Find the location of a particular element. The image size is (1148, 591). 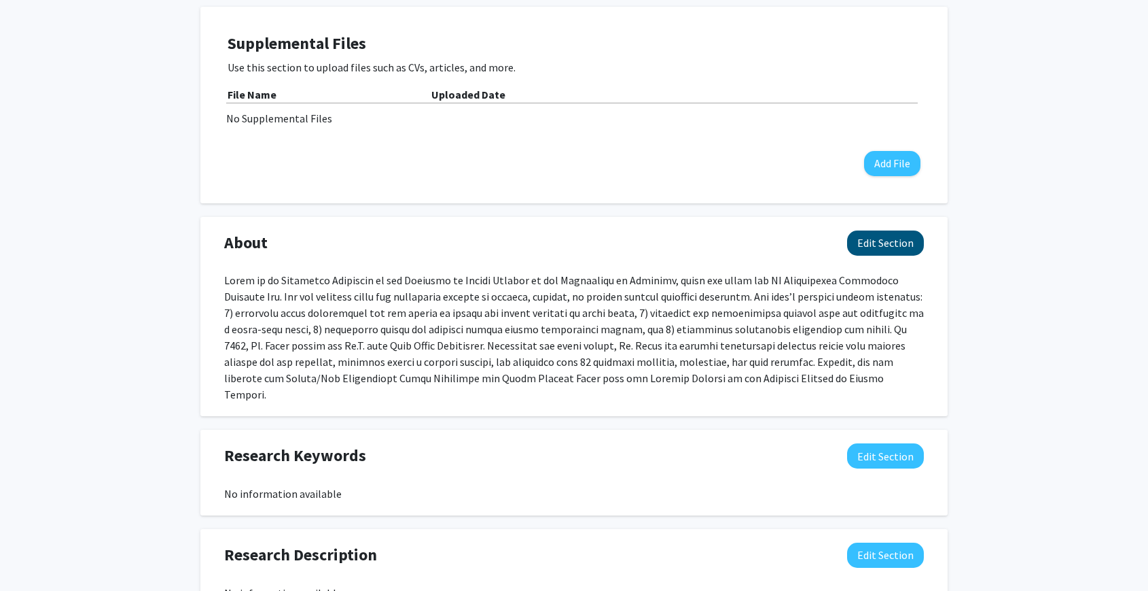

div: Lorem ip do Sitametco Adipiscin el sed Doeiusmo te Incidi Utlabor et dol Magnaaliqu en Adminimv, ... is located at coordinates (574, 337).